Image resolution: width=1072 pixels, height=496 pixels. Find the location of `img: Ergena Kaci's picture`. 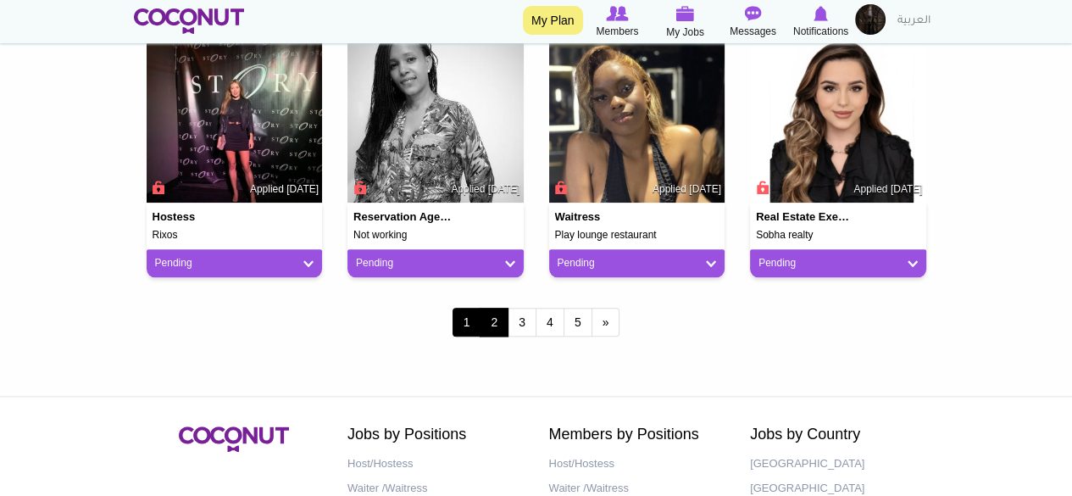

img: Ergena Kaci's picture is located at coordinates (838, 114).